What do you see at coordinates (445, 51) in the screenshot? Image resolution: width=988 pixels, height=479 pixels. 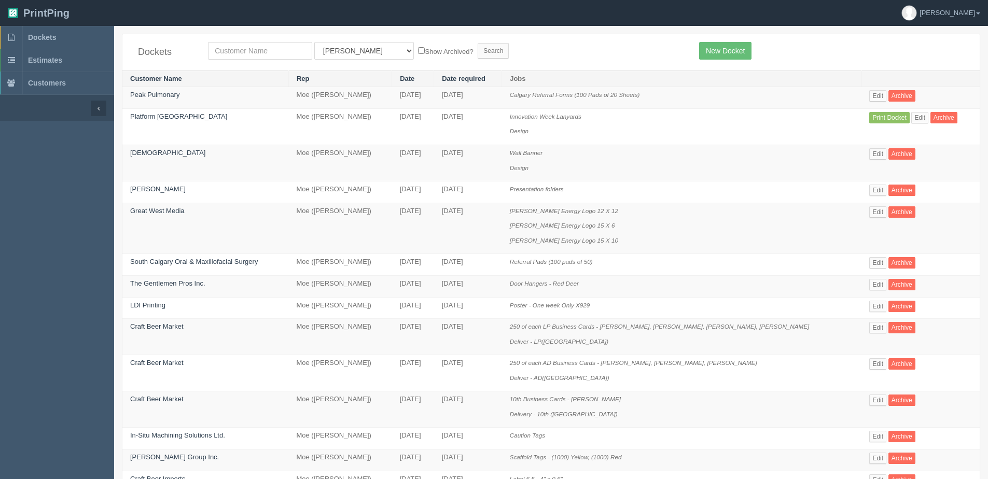 I see `label: Show Archived?` at bounding box center [445, 51].